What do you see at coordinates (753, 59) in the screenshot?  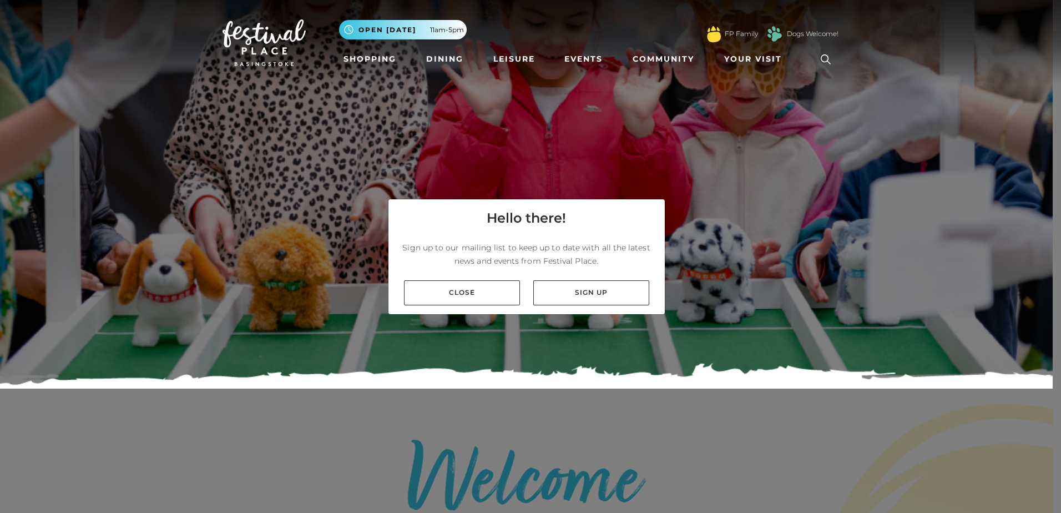 I see `span: Your Visit` at bounding box center [753, 59].